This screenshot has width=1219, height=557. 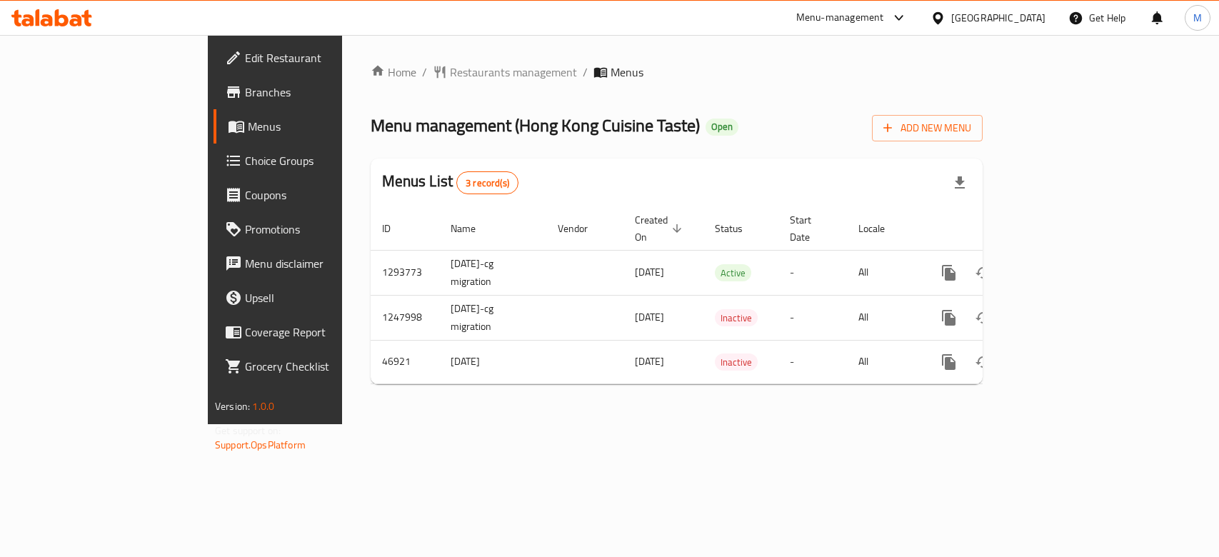 I want to click on a: Support.OpsPlatform, so click(x=260, y=445).